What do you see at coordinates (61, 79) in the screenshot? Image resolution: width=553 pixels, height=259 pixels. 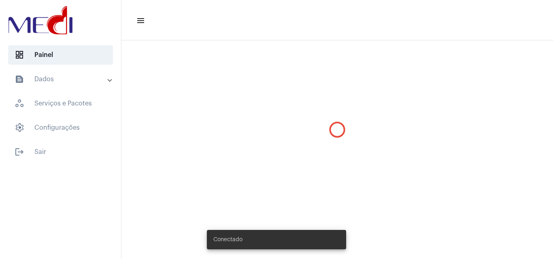 I see `mat-panel-title: Dados` at bounding box center [61, 79].